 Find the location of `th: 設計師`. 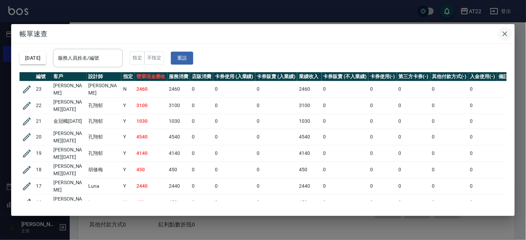

th: 設計師 is located at coordinates (104, 77).